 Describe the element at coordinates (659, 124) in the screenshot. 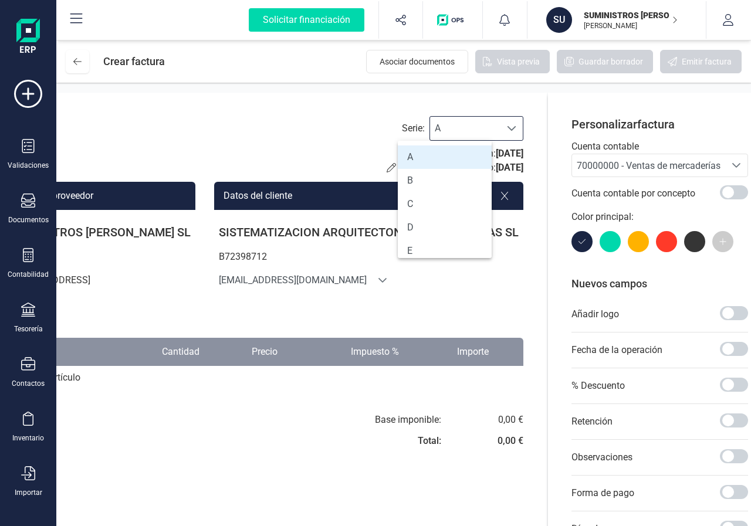

I see `p: Personalizar factura` at that location.